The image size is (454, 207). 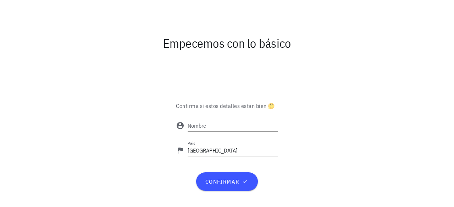 What do you see at coordinates (440, 11) in the screenshot?
I see `div: avatar` at bounding box center [440, 11].